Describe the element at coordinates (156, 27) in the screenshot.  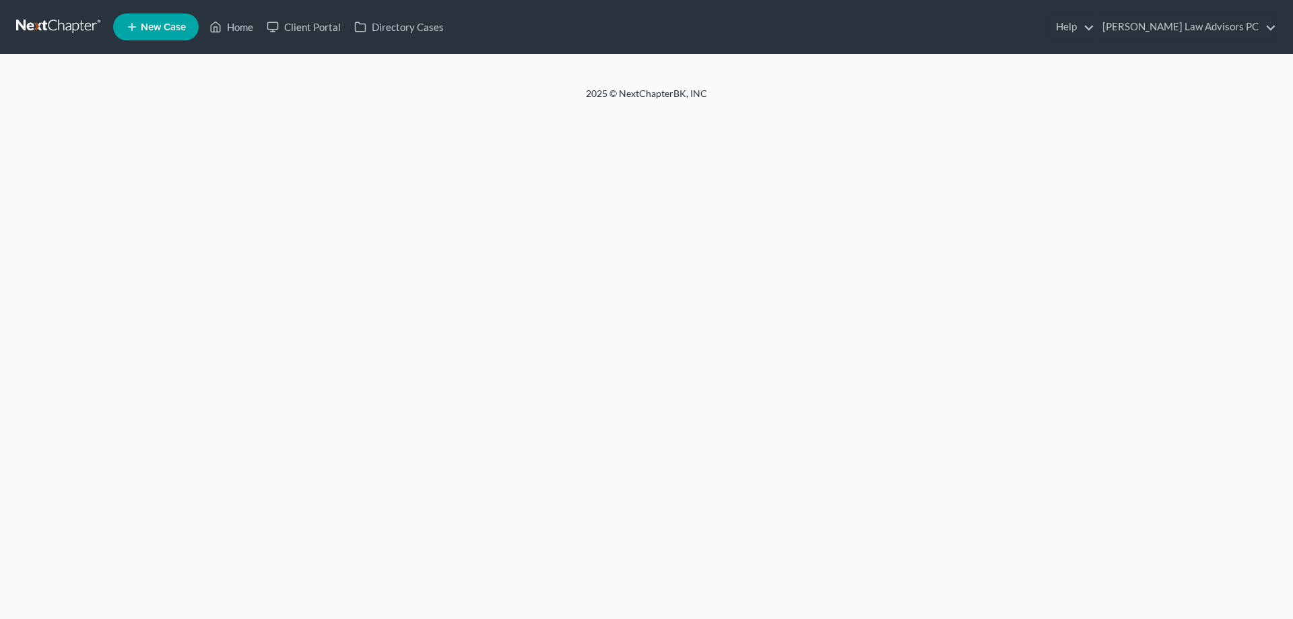
I see `new-legal-case-button: New Case` at that location.